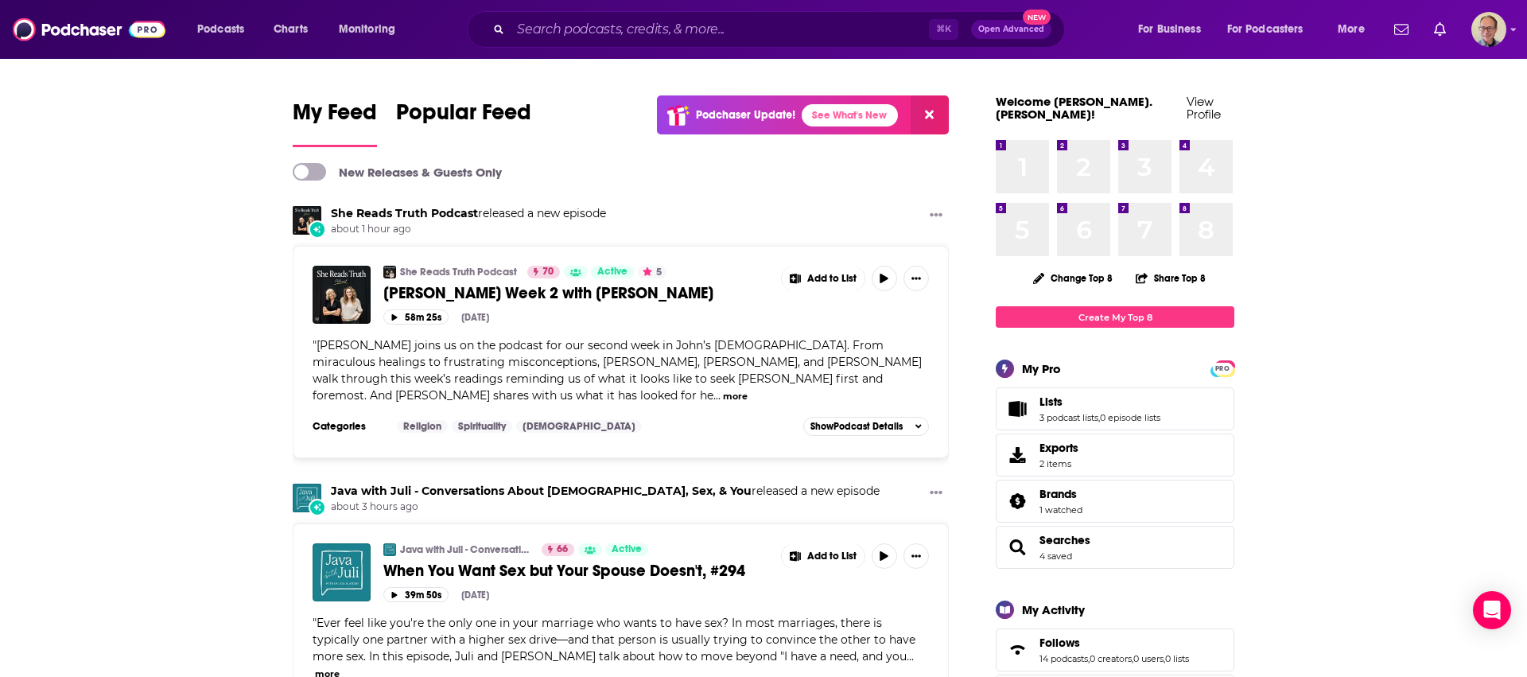  I want to click on a: 4 saved, so click(1056, 556).